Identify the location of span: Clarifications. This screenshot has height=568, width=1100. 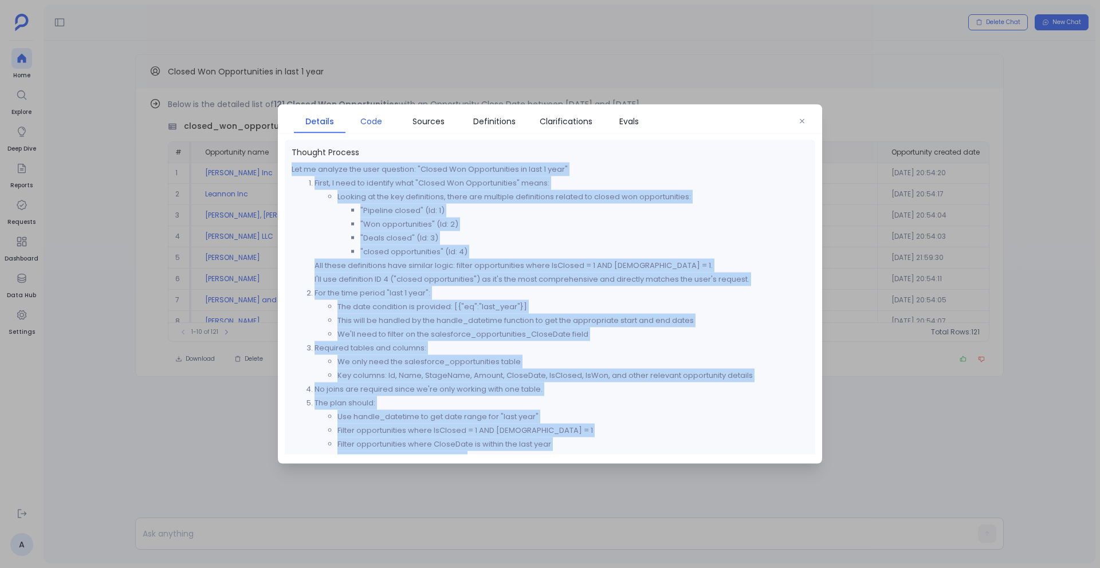
(566, 121).